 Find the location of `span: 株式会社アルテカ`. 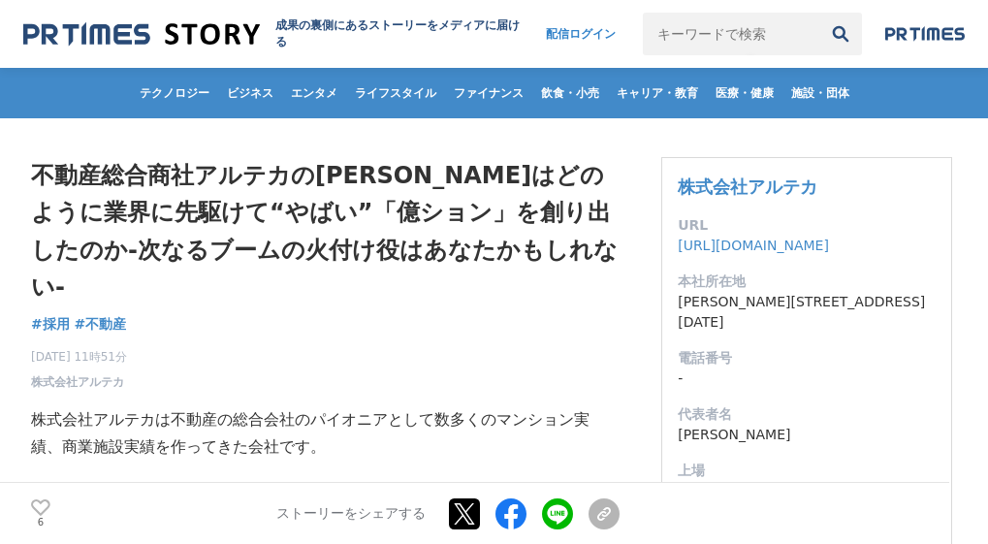

span: 株式会社アルテカ is located at coordinates (78, 382).